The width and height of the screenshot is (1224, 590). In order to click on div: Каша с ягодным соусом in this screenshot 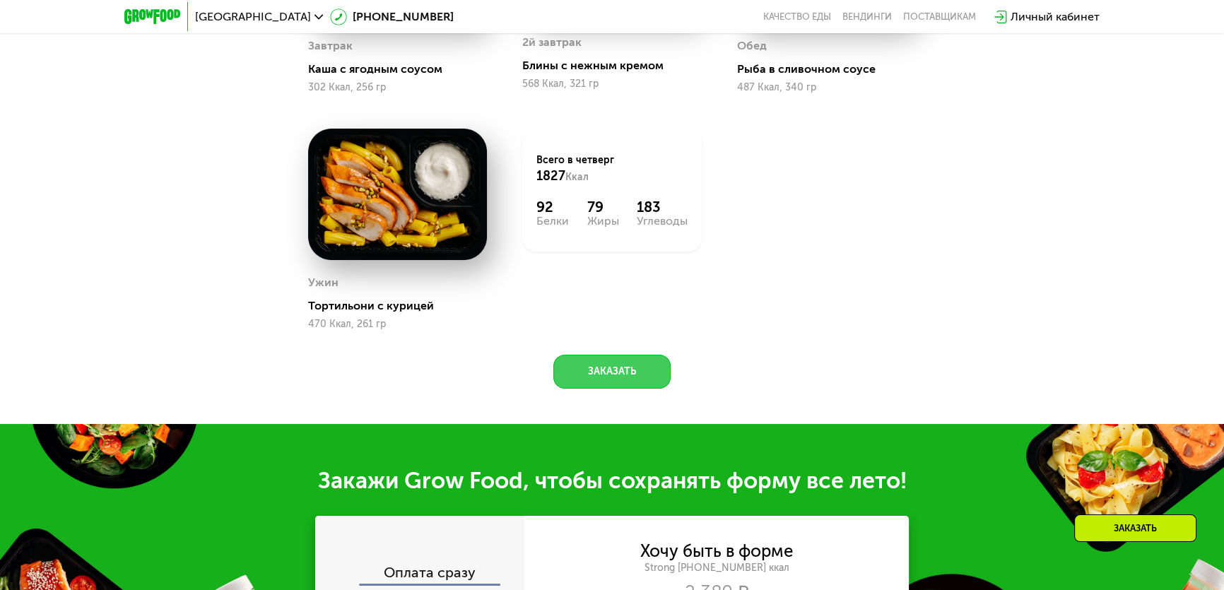, I will do `click(403, 69)`.